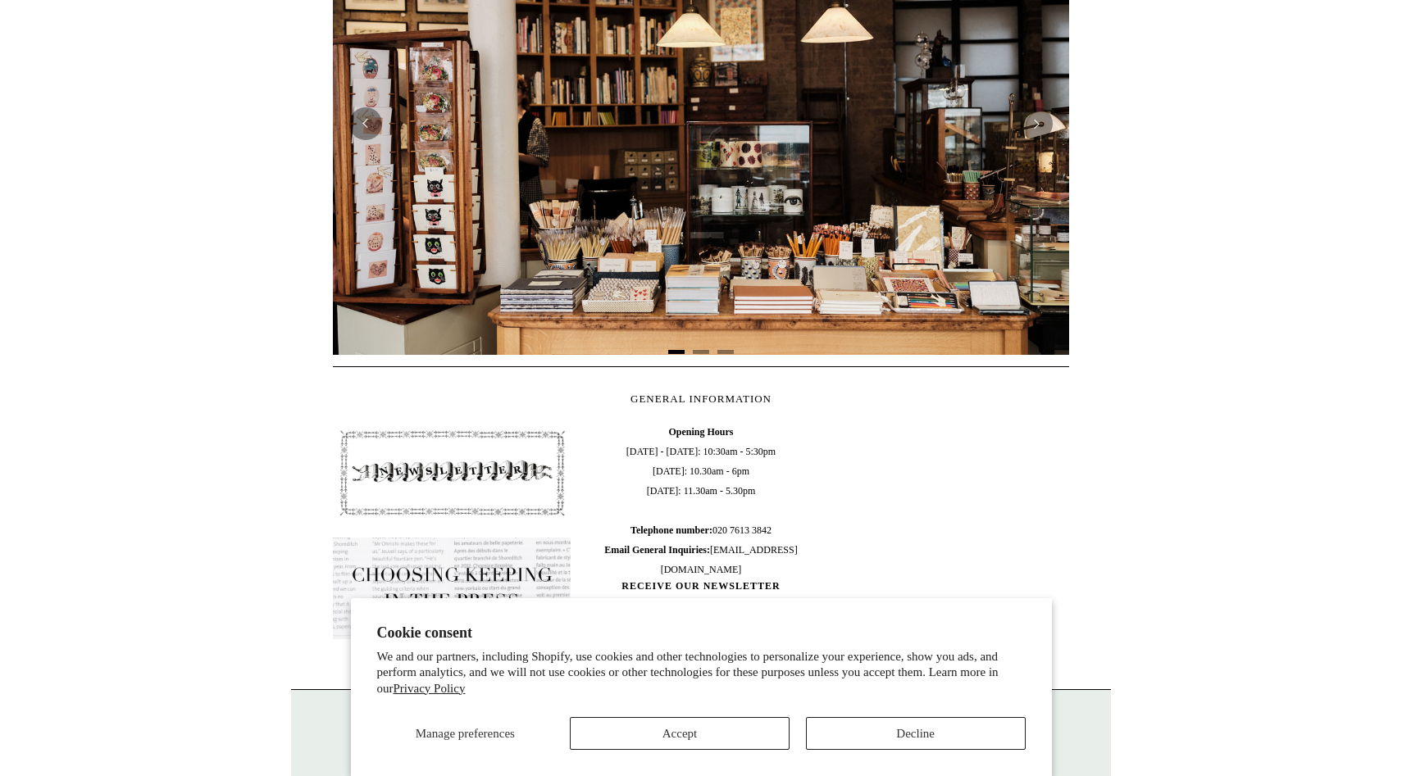  I want to click on button: Page 2, so click(701, 352).